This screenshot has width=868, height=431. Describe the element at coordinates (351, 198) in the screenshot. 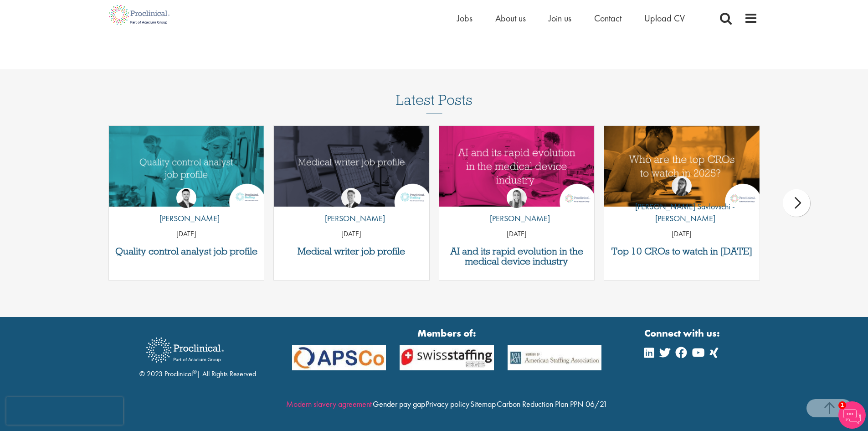

I see `img: George Watson` at that location.